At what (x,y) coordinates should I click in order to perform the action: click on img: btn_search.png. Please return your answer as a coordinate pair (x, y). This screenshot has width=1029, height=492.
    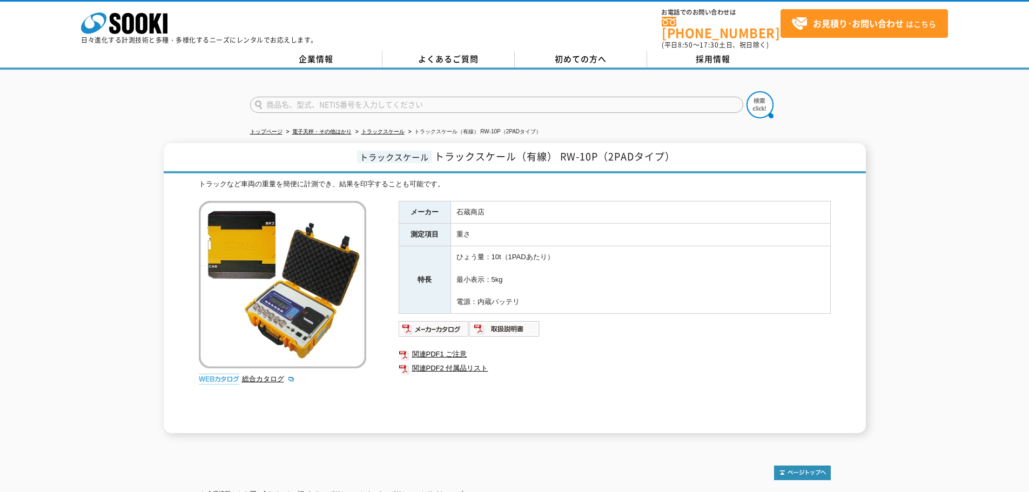
    Looking at the image, I should click on (760, 105).